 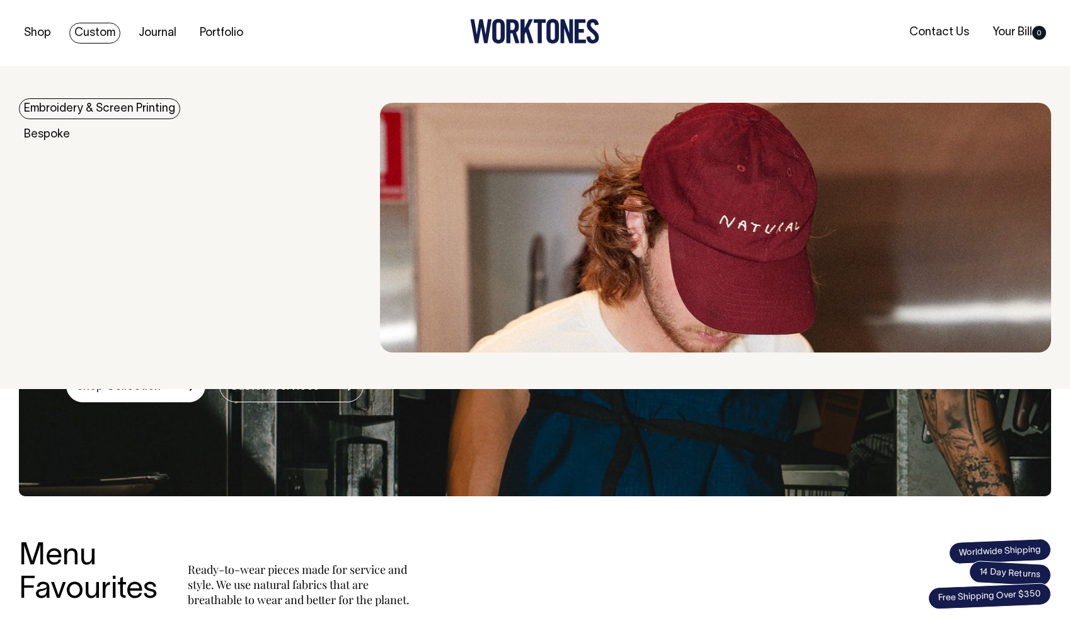 I want to click on a: embroidery & Screen Printing, so click(x=715, y=228).